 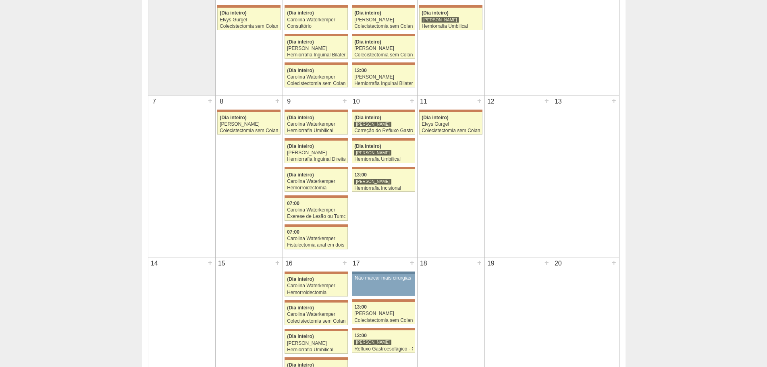 I want to click on div: 8, so click(x=222, y=102).